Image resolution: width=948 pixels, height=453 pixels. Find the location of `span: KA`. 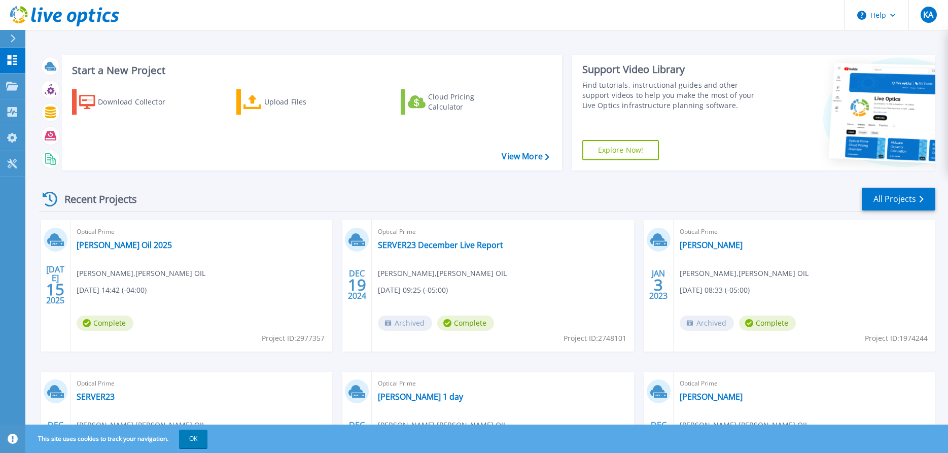

span: KA is located at coordinates (928, 15).